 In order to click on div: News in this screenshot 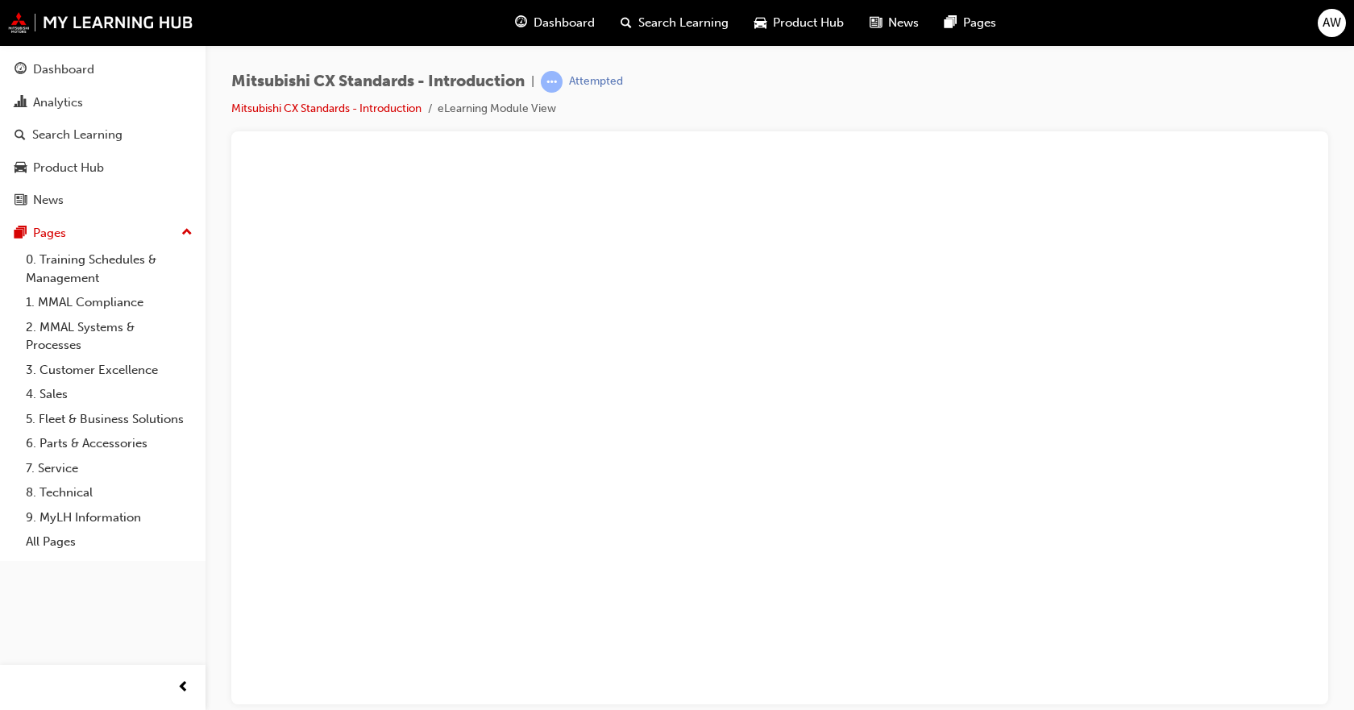, I will do `click(48, 200)`.